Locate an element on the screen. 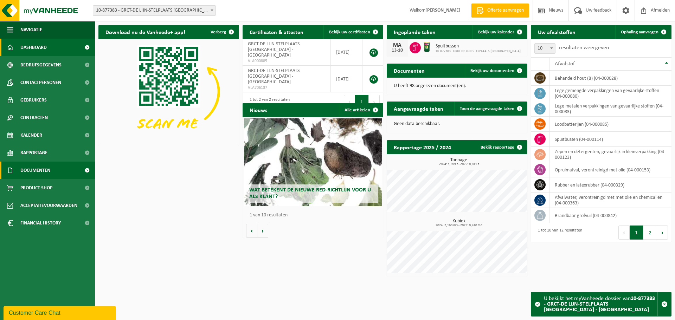 The width and height of the screenshot is (675, 320). td: zepen en detergenten, gevaarlijk in kleinverpakking (04-000123) is located at coordinates (611, 155).